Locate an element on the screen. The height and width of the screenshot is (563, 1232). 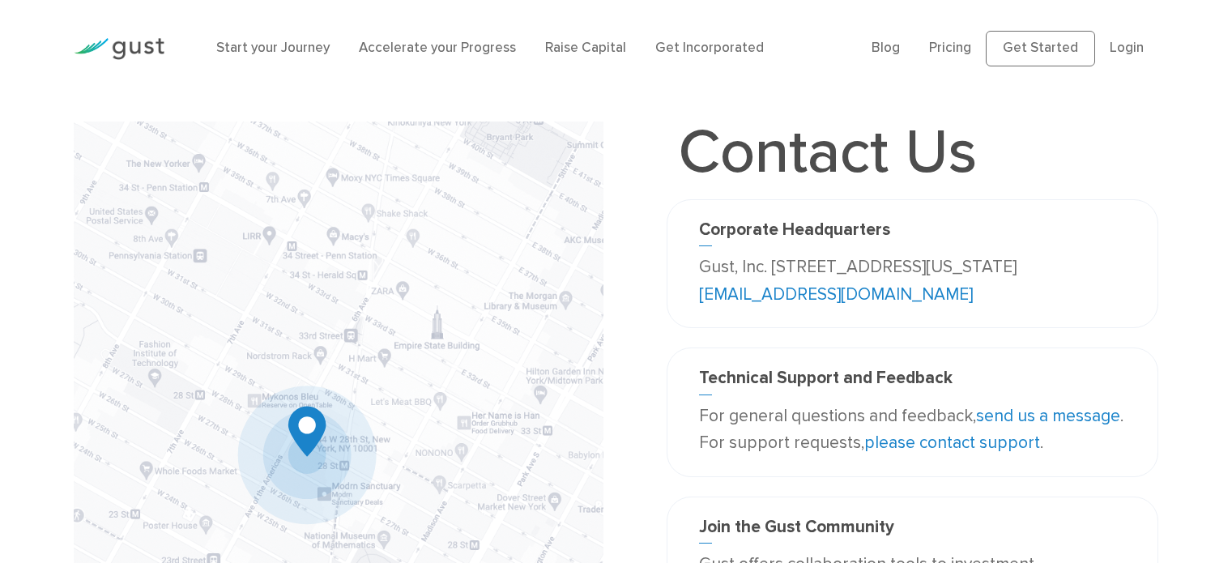
h3: Corporate Headquarters is located at coordinates (912, 232).